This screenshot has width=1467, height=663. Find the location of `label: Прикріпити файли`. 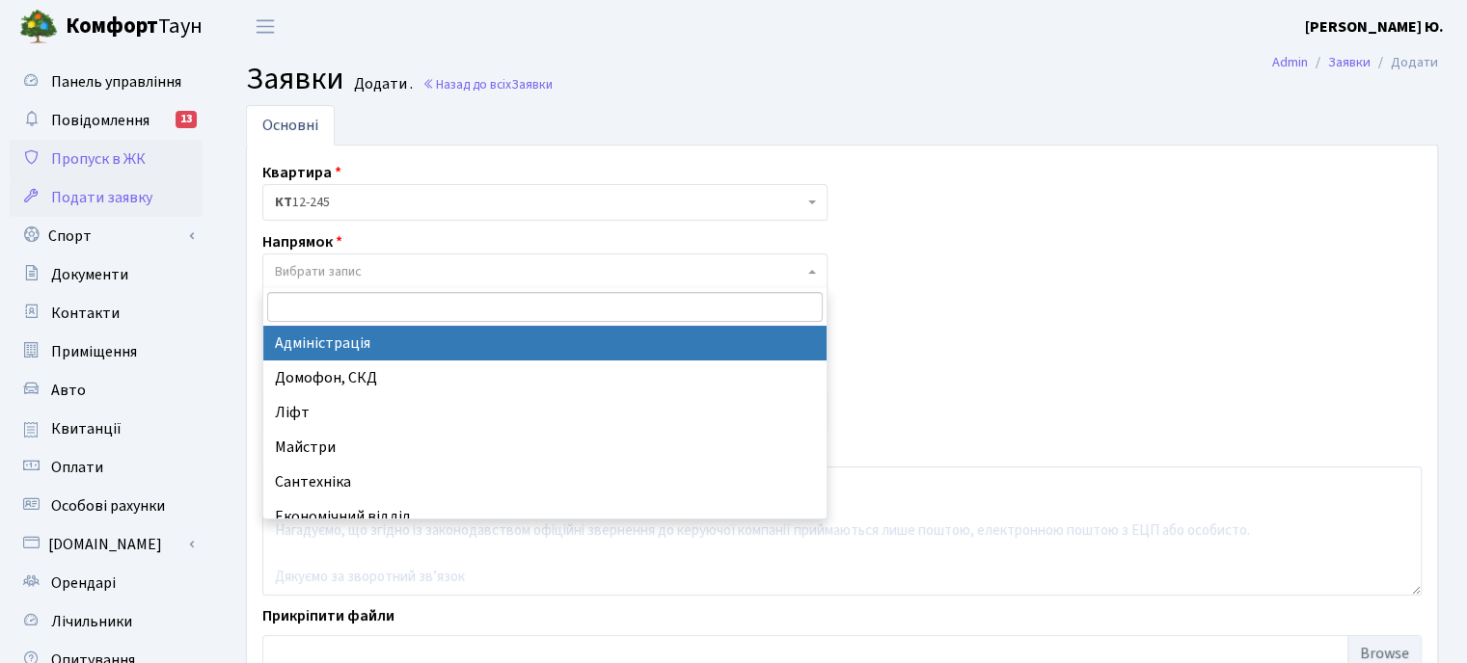

label: Прикріпити файли is located at coordinates (328, 616).